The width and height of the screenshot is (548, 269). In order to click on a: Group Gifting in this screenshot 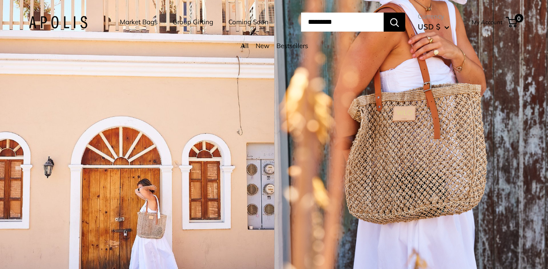, I will do `click(193, 22)`.